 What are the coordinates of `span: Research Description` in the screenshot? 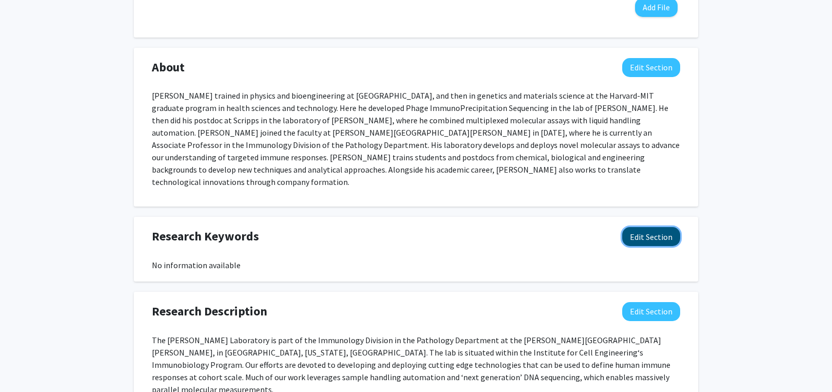 It's located at (209, 311).